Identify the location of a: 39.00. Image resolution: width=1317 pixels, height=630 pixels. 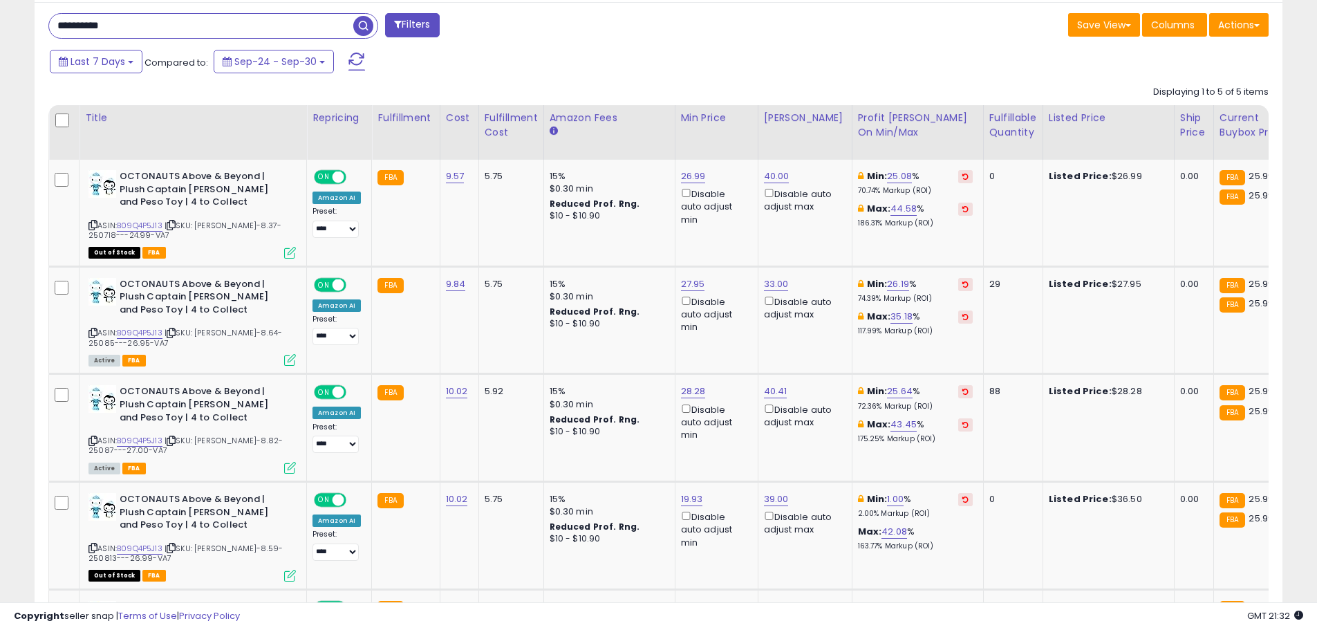
(776, 499).